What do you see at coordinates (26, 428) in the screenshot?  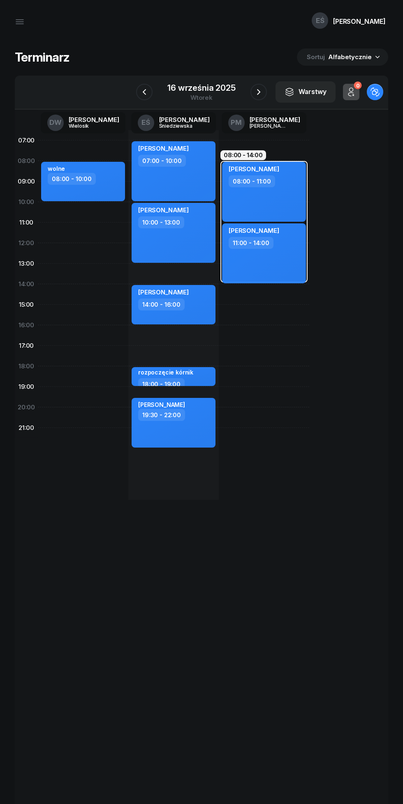 I see `div: 21:00` at bounding box center [26, 428].